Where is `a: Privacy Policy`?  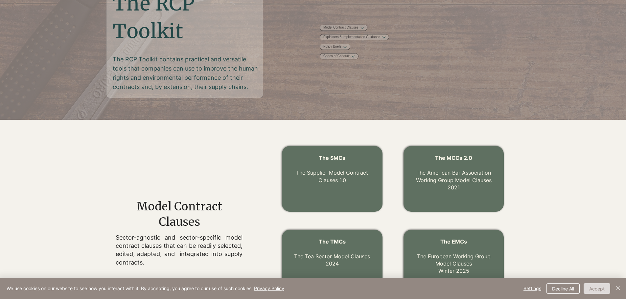 a: Privacy Policy is located at coordinates (269, 288).